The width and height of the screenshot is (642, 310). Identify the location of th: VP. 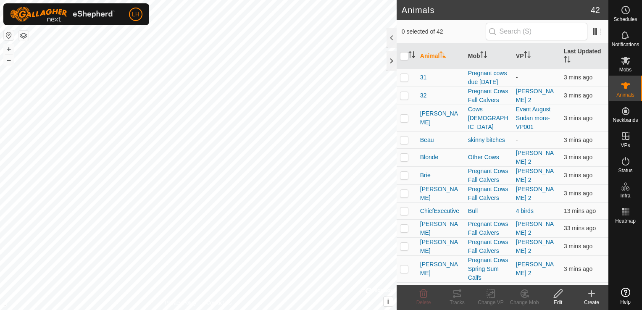
(536, 56).